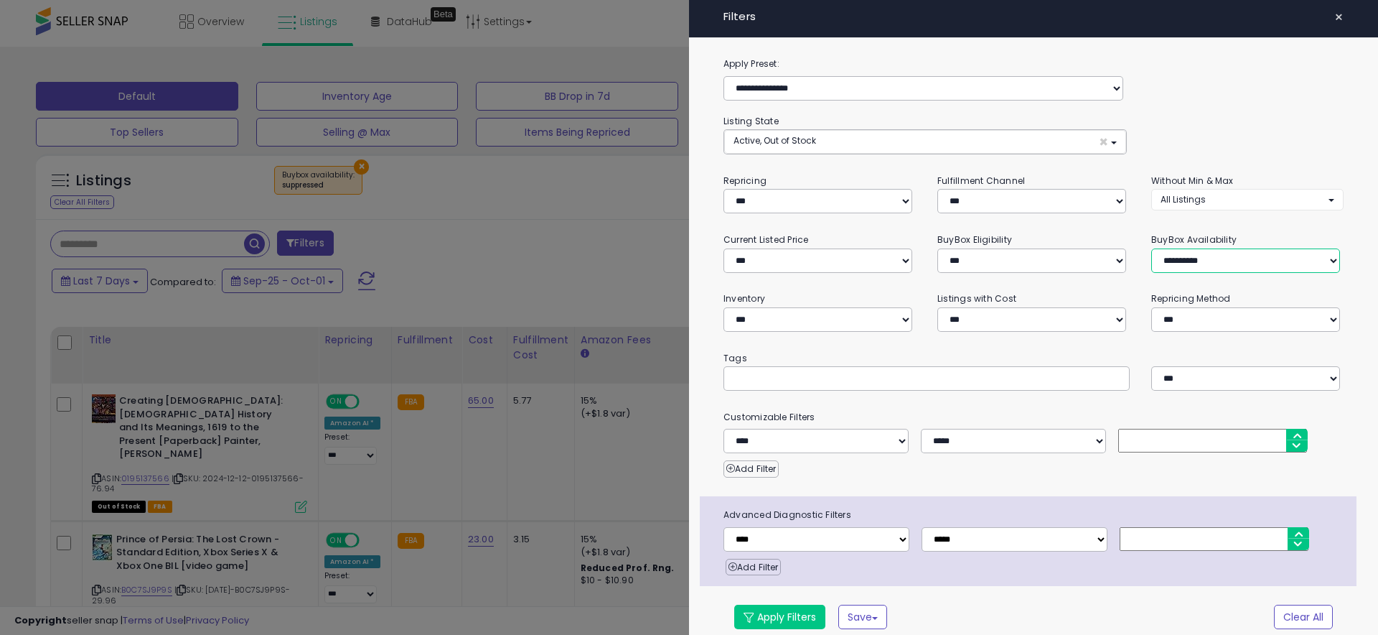 The image size is (1378, 635). I want to click on button: Active, Out of Stock ×, so click(925, 141).